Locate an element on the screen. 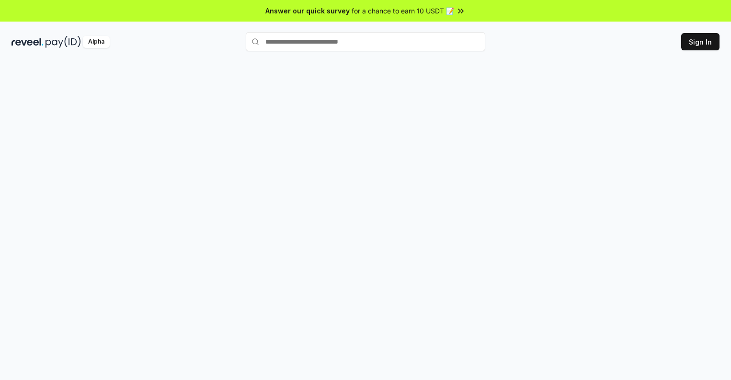 The width and height of the screenshot is (731, 380). span: Answer our quick survey is located at coordinates (308, 11).